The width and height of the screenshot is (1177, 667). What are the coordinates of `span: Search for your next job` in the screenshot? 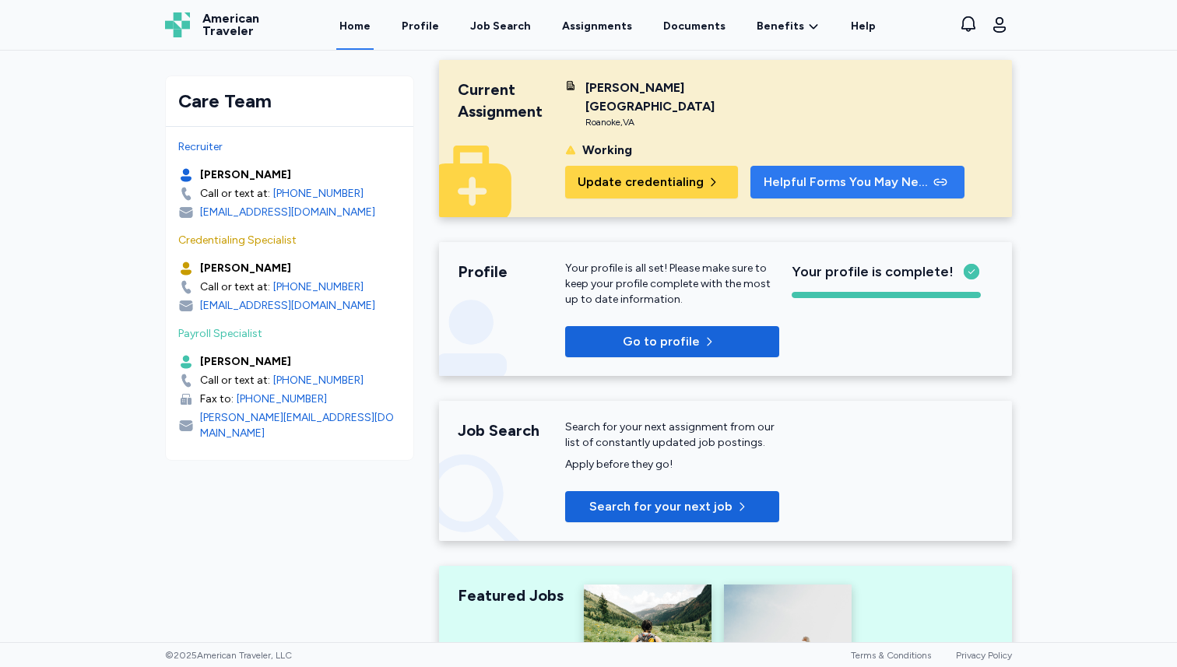 It's located at (661, 507).